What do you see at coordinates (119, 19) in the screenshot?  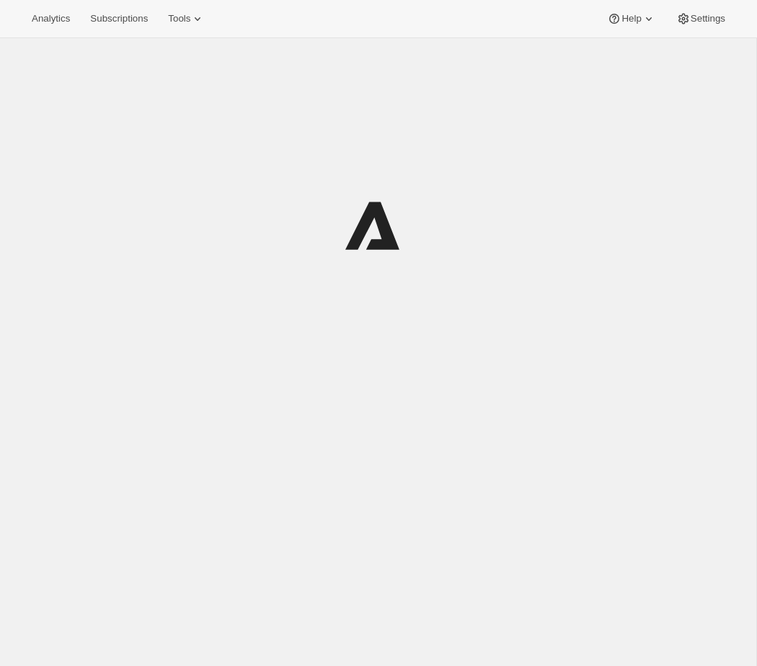 I see `button: Subscriptions` at bounding box center [119, 19].